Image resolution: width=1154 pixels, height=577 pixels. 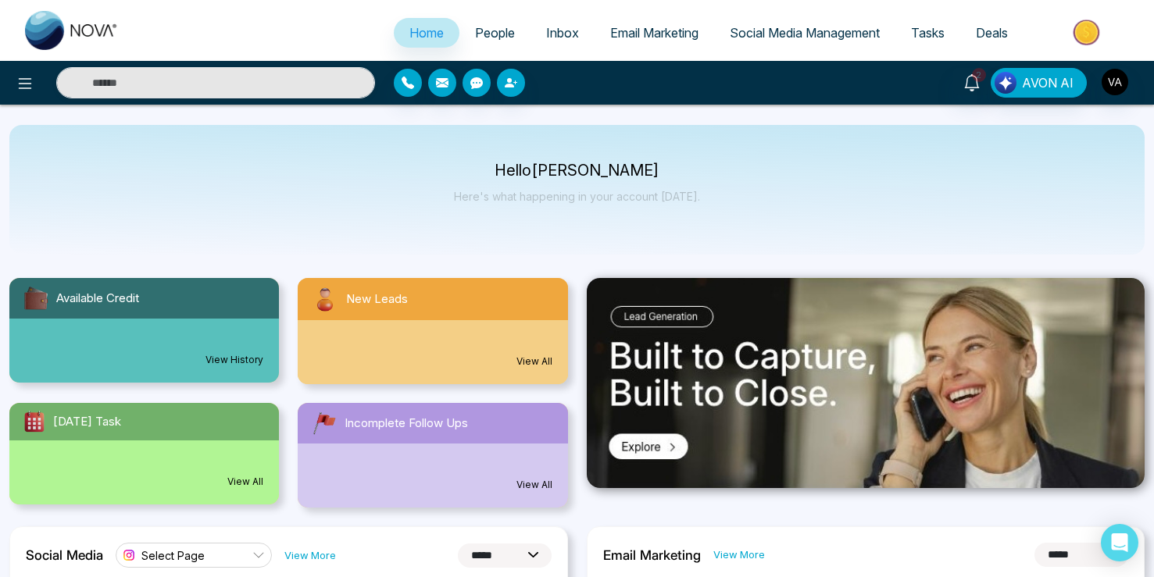 What do you see at coordinates (805, 33) in the screenshot?
I see `span: Social Media Management` at bounding box center [805, 33].